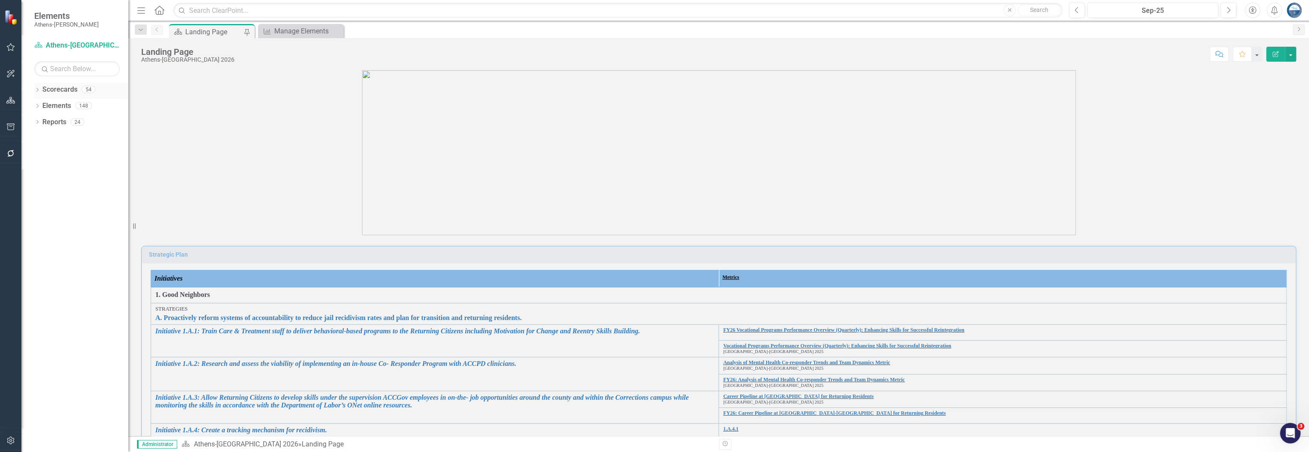 The height and width of the screenshot is (452, 1309). What do you see at coordinates (719, 295) in the screenshot?
I see `td: Double-Click to Edit` at bounding box center [719, 295].